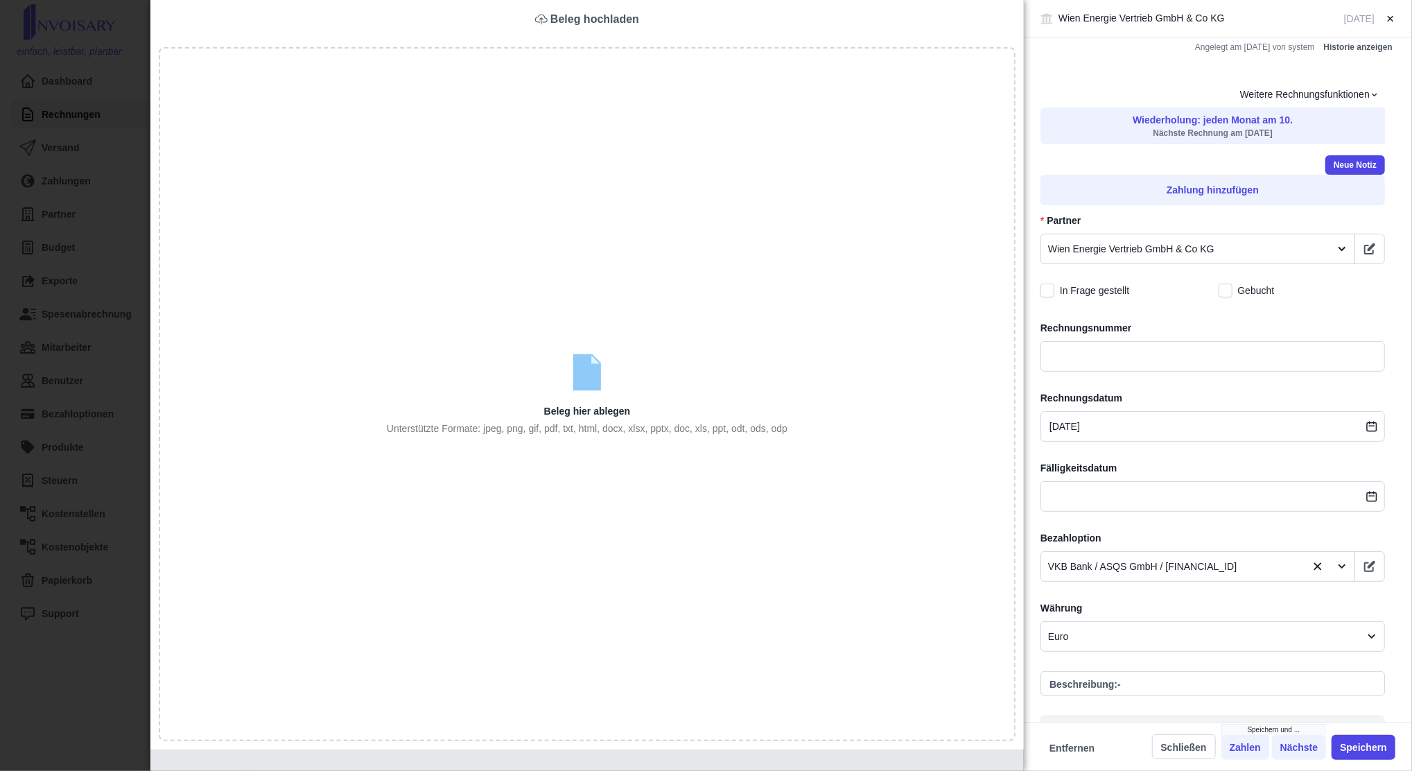 This screenshot has height=771, width=1412. What do you see at coordinates (1212, 220) in the screenshot?
I see `label: Partner` at bounding box center [1212, 220].